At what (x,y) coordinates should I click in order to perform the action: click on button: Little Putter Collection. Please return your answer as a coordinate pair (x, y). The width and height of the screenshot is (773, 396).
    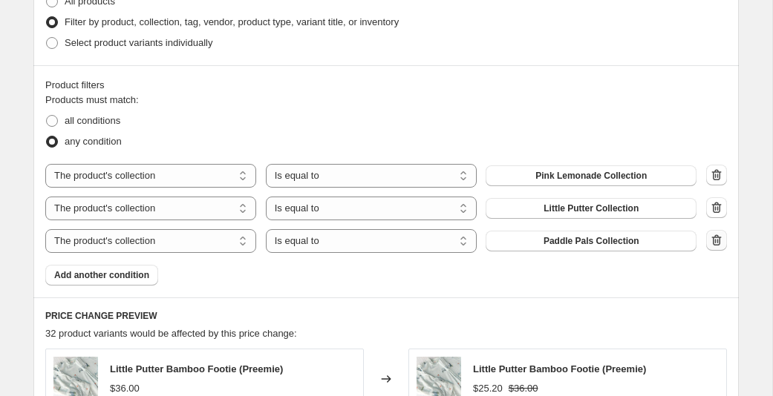
    Looking at the image, I should click on (591, 209).